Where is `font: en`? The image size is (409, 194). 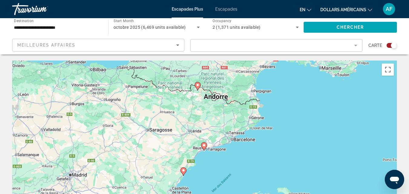 font: en is located at coordinates (303, 10).